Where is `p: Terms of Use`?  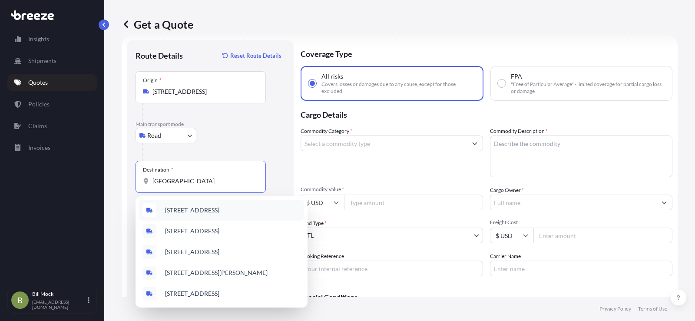 p: Terms of Use is located at coordinates (652, 309).